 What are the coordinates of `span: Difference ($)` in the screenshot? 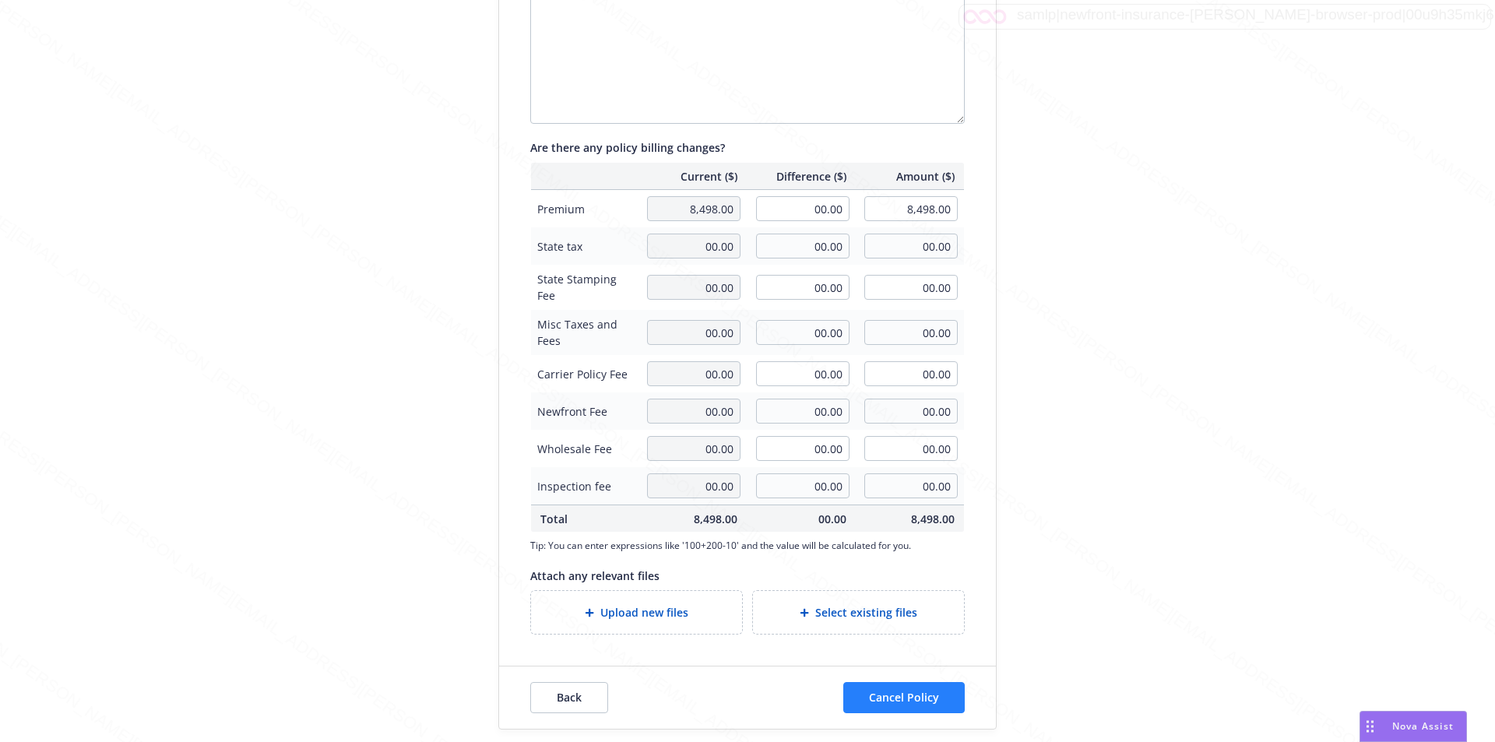 It's located at (801, 176).